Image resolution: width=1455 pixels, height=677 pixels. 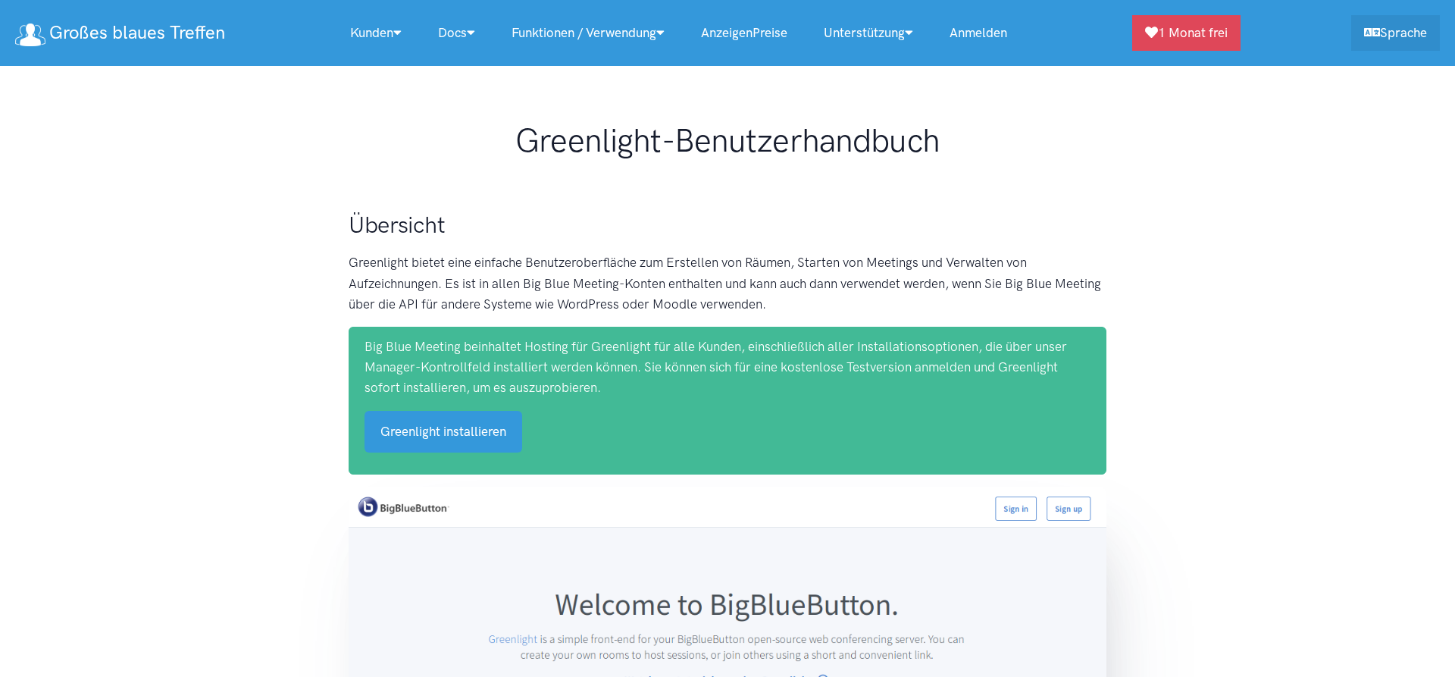 What do you see at coordinates (120, 33) in the screenshot?
I see `a: Großes blaues Treffen` at bounding box center [120, 33].